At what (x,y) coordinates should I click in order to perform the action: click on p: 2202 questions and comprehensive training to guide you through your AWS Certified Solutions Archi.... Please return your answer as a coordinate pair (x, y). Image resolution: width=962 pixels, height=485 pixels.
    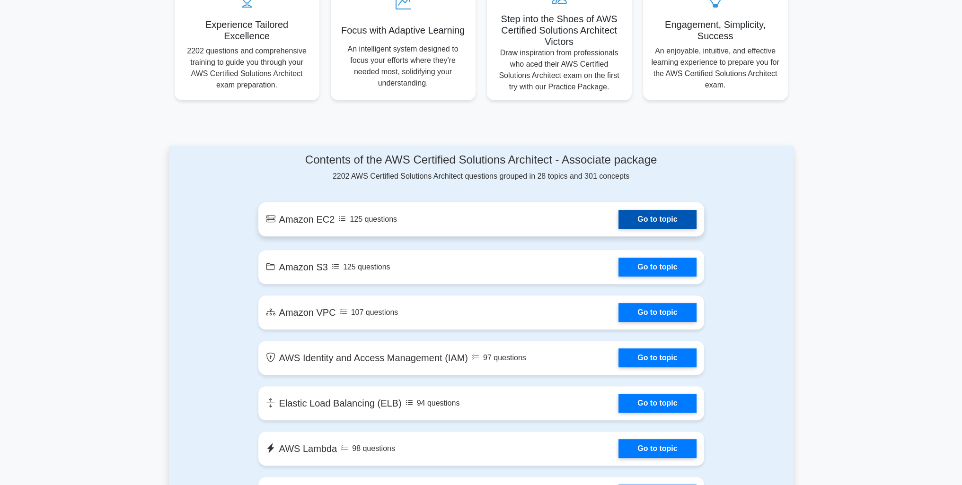
    Looking at the image, I should click on (247, 68).